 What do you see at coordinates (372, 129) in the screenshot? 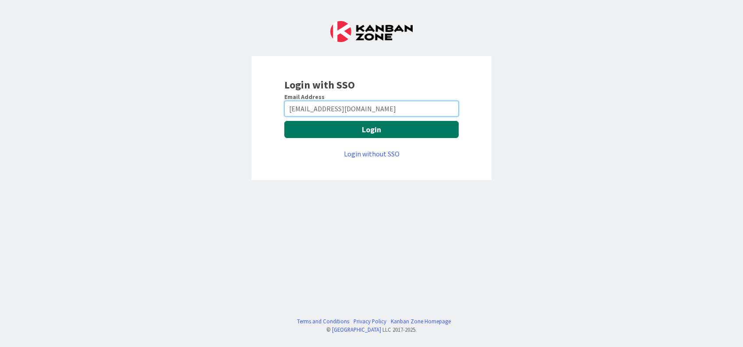
I see `button: Login` at bounding box center [372, 129].